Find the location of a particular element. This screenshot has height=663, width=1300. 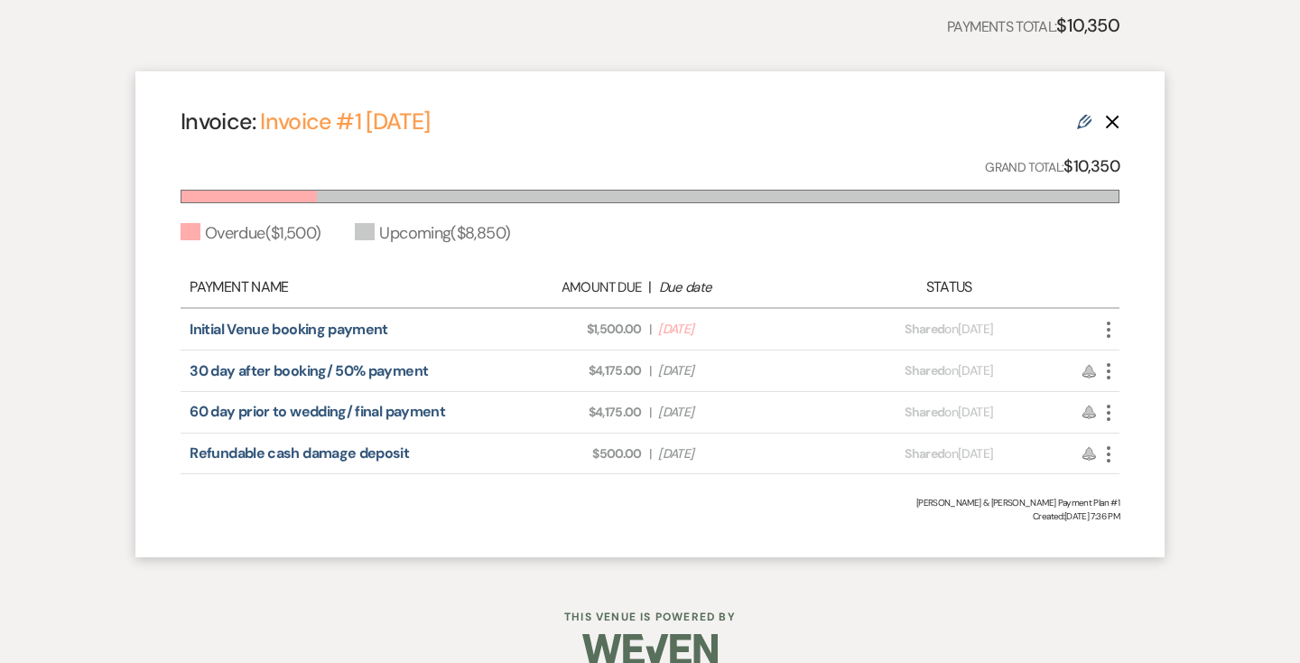

div: Overdue ( $1,500 ) is located at coordinates (250, 233).